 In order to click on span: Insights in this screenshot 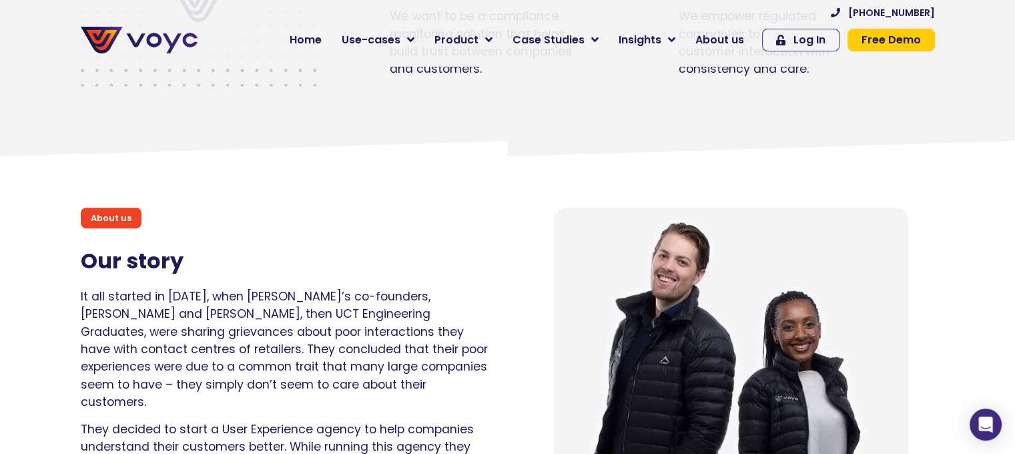, I will do `click(640, 40)`.